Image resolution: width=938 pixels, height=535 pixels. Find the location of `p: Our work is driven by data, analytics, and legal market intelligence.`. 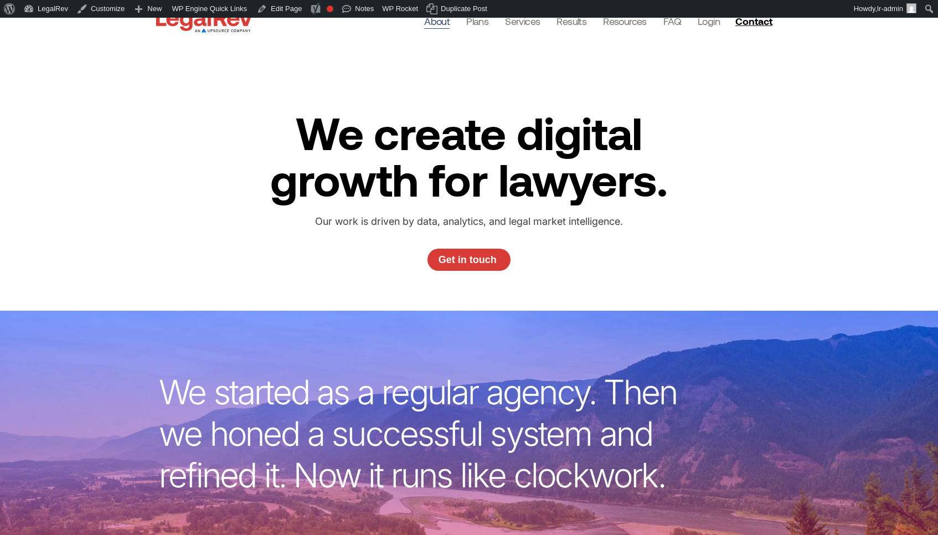

p: Our work is driven by data, analytics, and legal market intelligence. is located at coordinates (469, 222).